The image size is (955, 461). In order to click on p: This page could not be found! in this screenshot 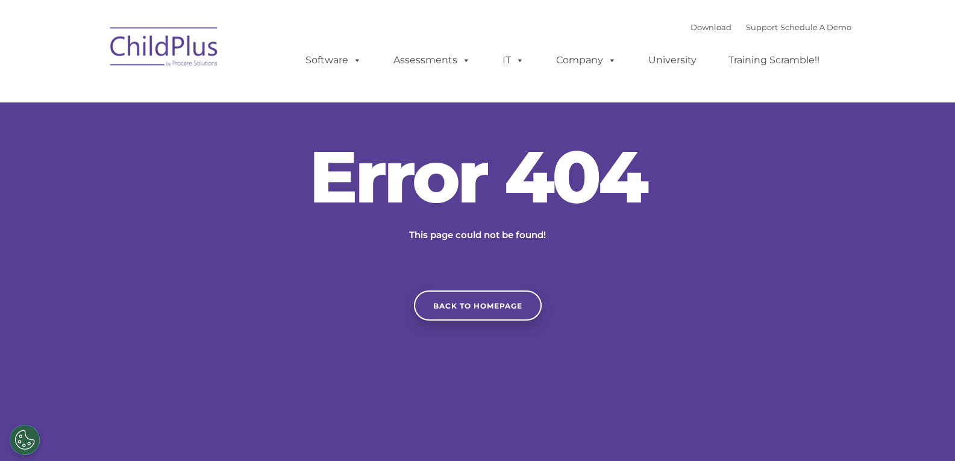, I will do `click(478, 235)`.